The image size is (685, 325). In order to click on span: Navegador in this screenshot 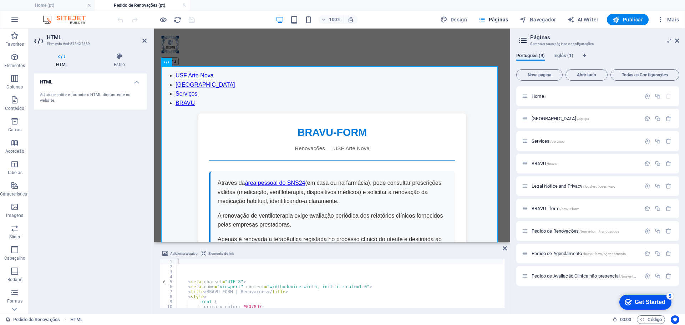, I will do `click(538, 20)`.